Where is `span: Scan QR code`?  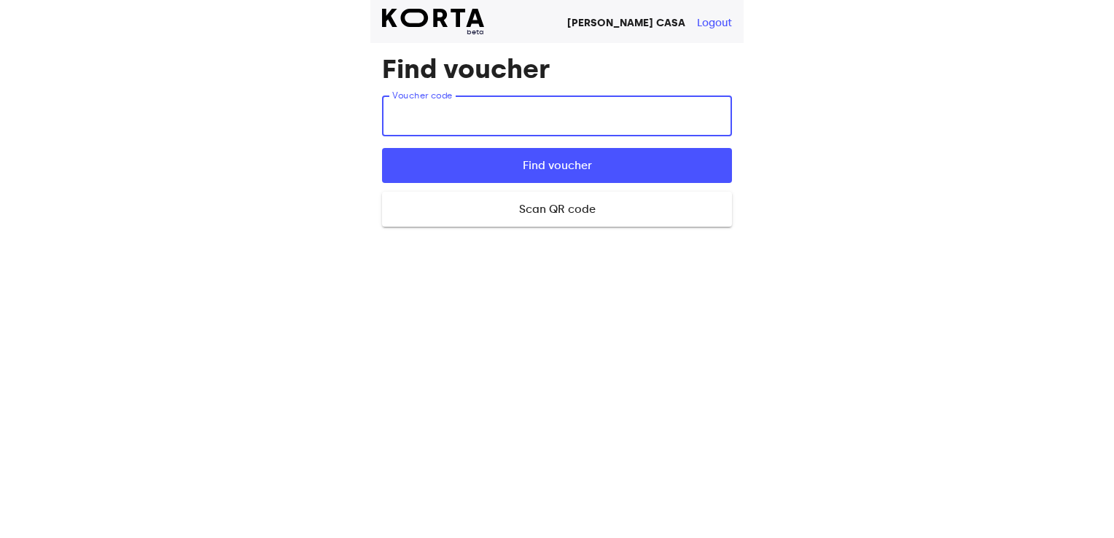 span: Scan QR code is located at coordinates (557, 209).